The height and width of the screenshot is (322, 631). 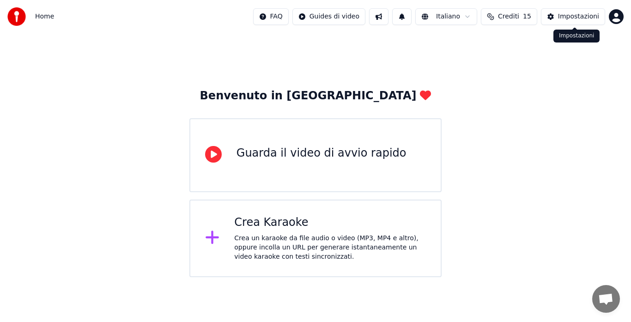 I want to click on span: Crediti, so click(x=508, y=17).